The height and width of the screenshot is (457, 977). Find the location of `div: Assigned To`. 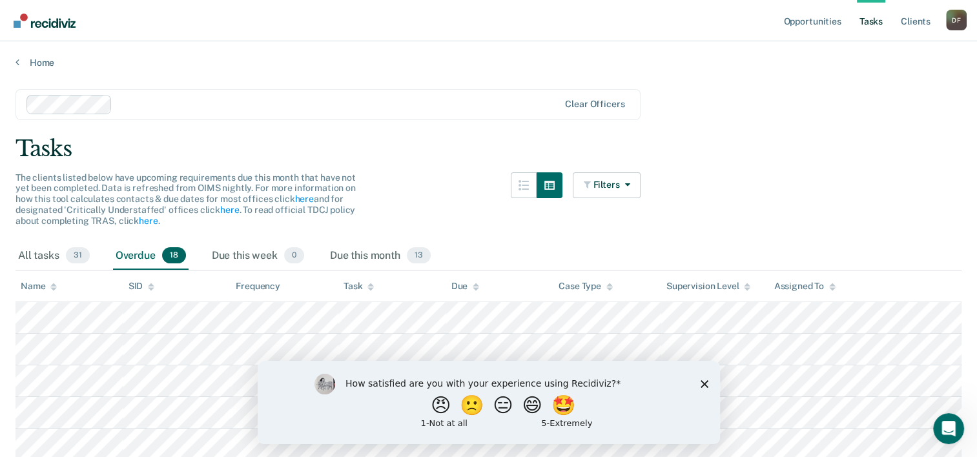

div: Assigned To is located at coordinates (804, 286).